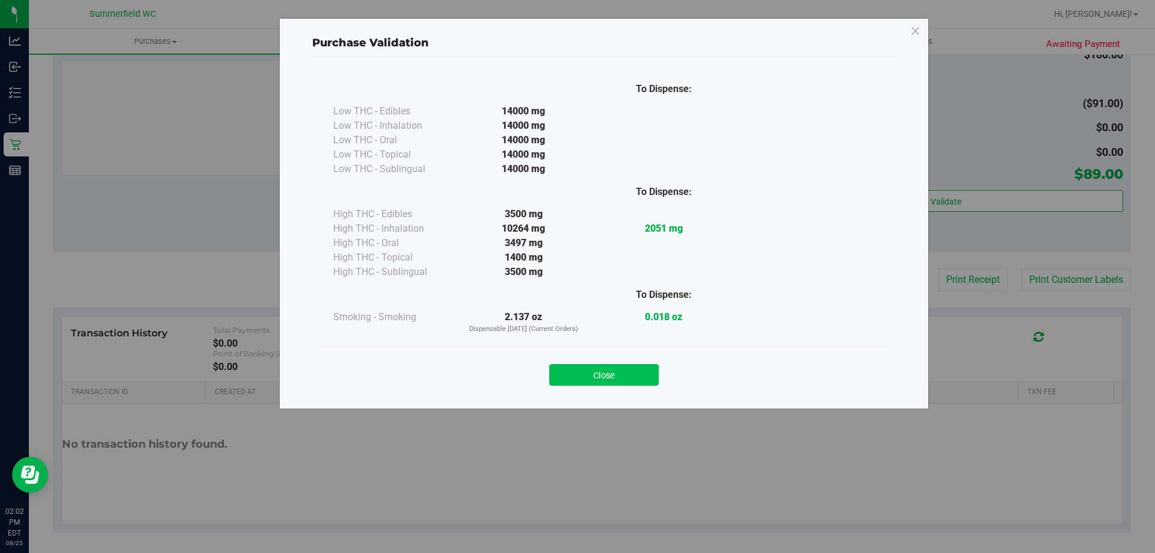 This screenshot has height=553, width=1155. I want to click on div: 3497 mg, so click(523, 243).